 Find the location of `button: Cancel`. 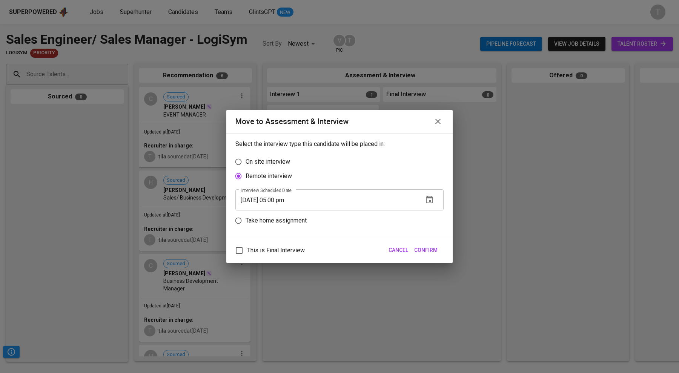

button: Cancel is located at coordinates (398, 250).